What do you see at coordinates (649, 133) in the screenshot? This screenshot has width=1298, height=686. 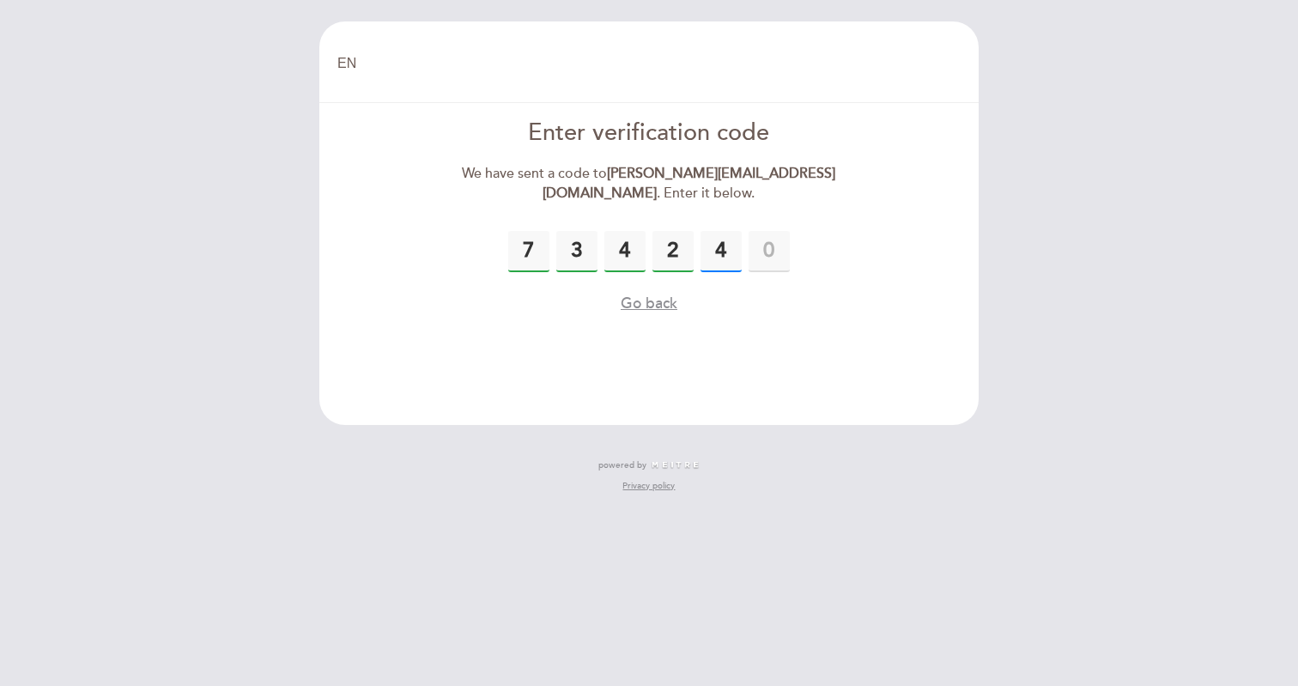 I see `div: Enter verification code` at bounding box center [649, 133].